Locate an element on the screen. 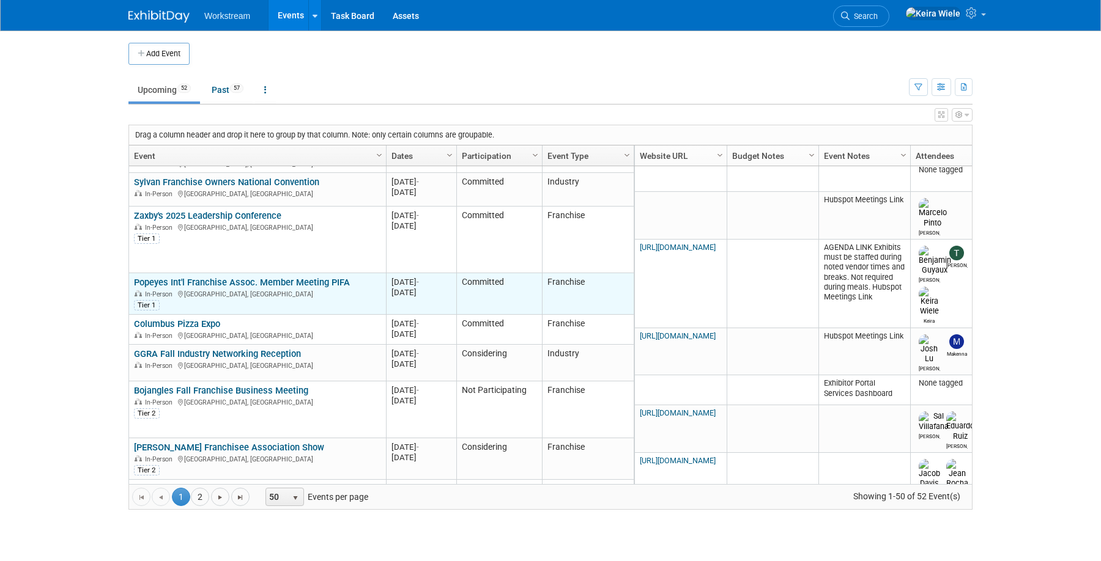 Image resolution: width=1101 pixels, height=561 pixels. a: Attendees is located at coordinates (970, 156).